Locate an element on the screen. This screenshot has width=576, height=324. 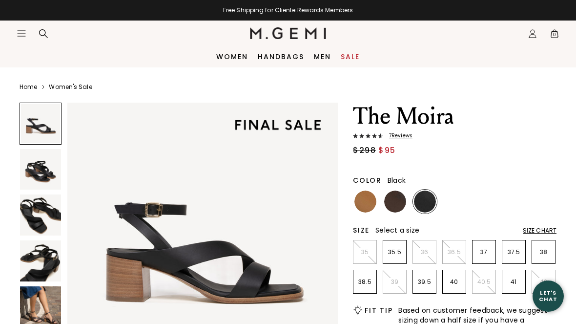
img: Espresso is located at coordinates (395, 201).